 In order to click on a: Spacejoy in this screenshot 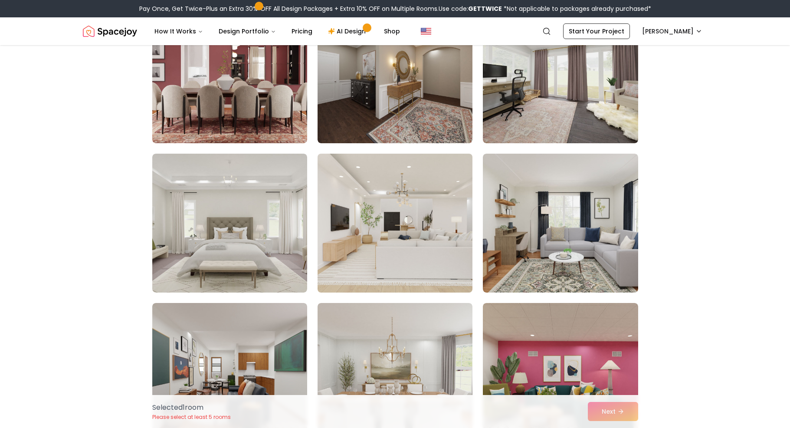, I will do `click(110, 31)`.